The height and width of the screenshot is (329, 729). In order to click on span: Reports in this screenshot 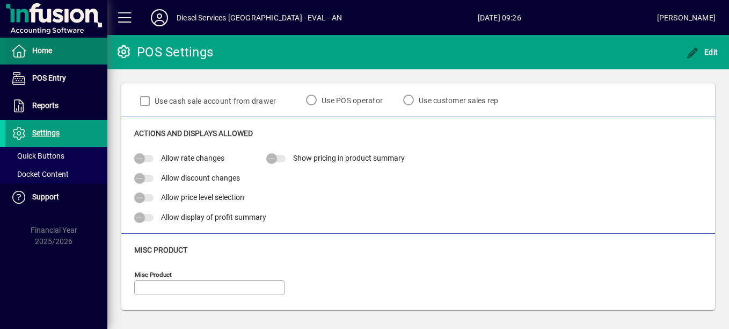, I will do `click(45, 105)`.